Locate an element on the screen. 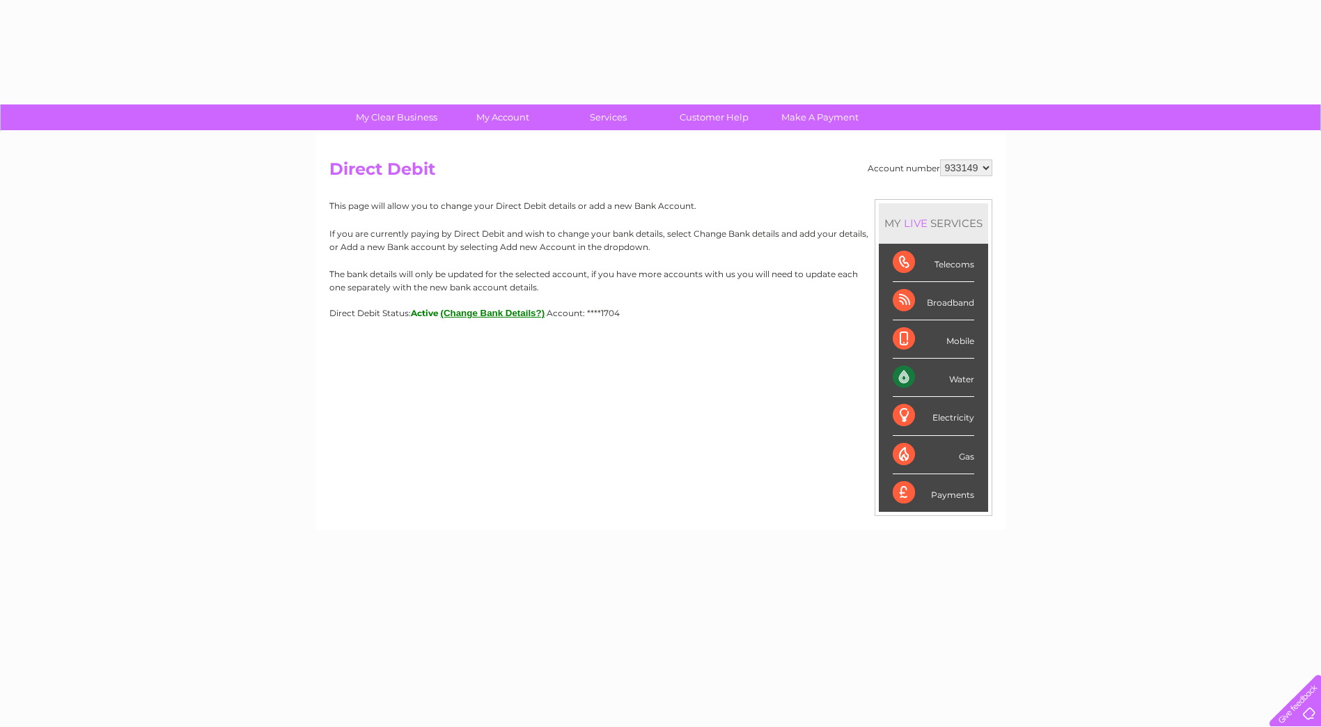 This screenshot has height=727, width=1321. a: My Clear Business is located at coordinates (396, 117).